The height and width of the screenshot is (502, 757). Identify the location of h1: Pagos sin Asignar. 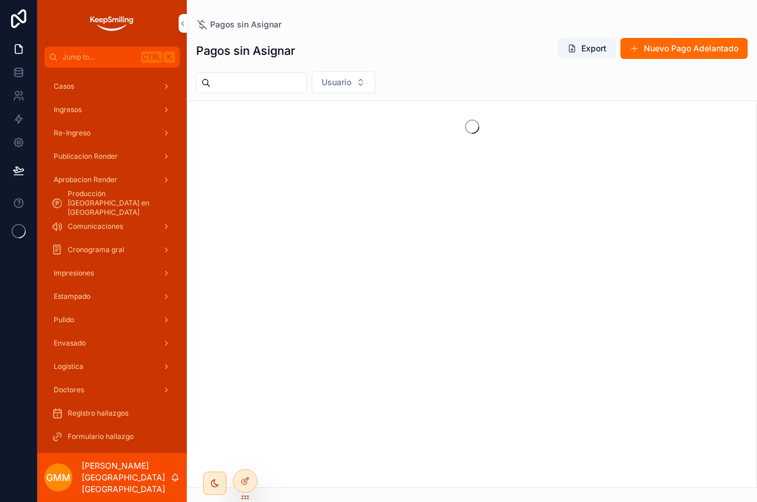
(246, 51).